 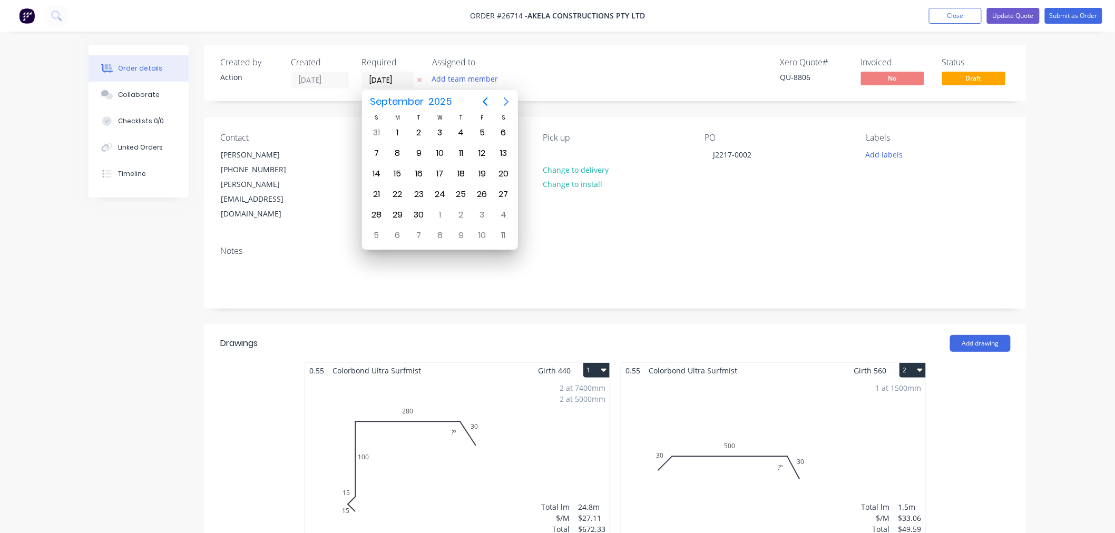 I want to click on div: Tuesday, September 30, 2025, so click(x=419, y=215).